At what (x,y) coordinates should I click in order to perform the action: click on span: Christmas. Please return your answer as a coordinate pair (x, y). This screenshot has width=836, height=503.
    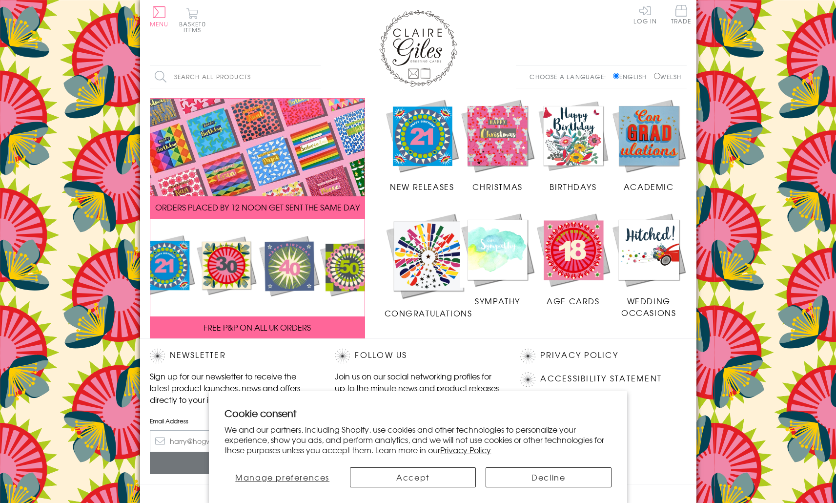
    Looking at the image, I should click on (497, 186).